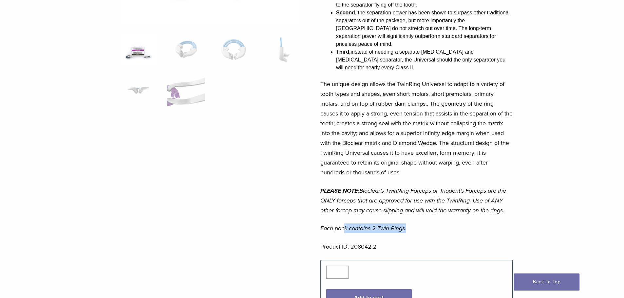 This screenshot has height=298, width=624. I want to click on img: TwinRing Universal - Image 2, so click(186, 50).